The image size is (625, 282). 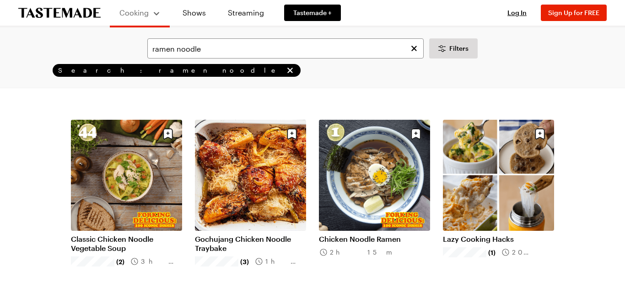 What do you see at coordinates (453, 48) in the screenshot?
I see `button: Desktop filters` at bounding box center [453, 48].